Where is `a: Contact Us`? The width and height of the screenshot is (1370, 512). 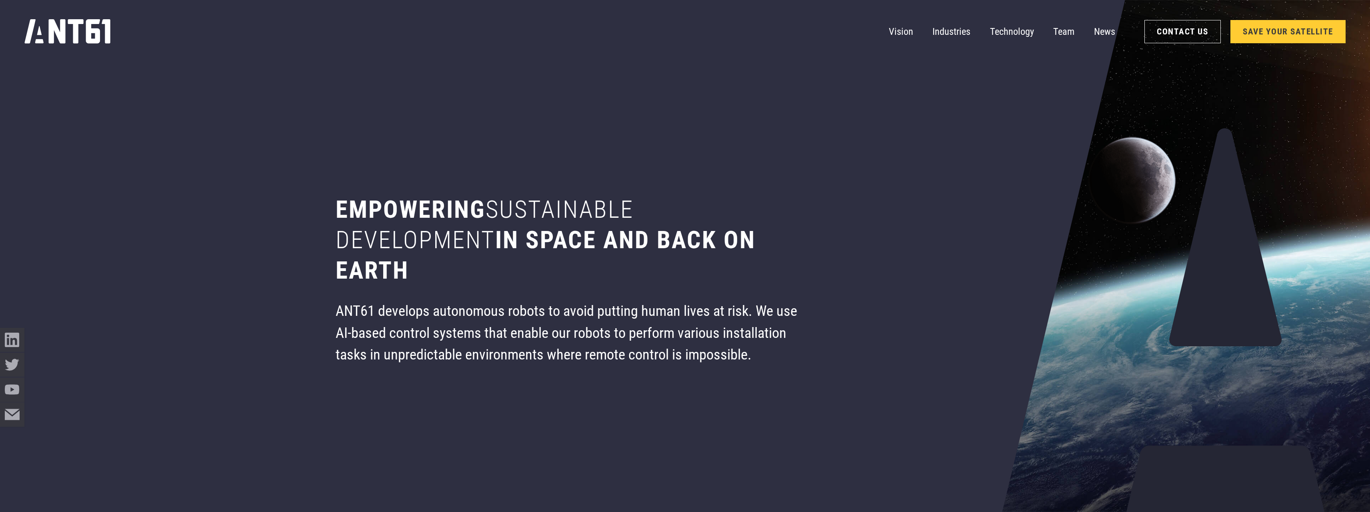 a: Contact Us is located at coordinates (1182, 32).